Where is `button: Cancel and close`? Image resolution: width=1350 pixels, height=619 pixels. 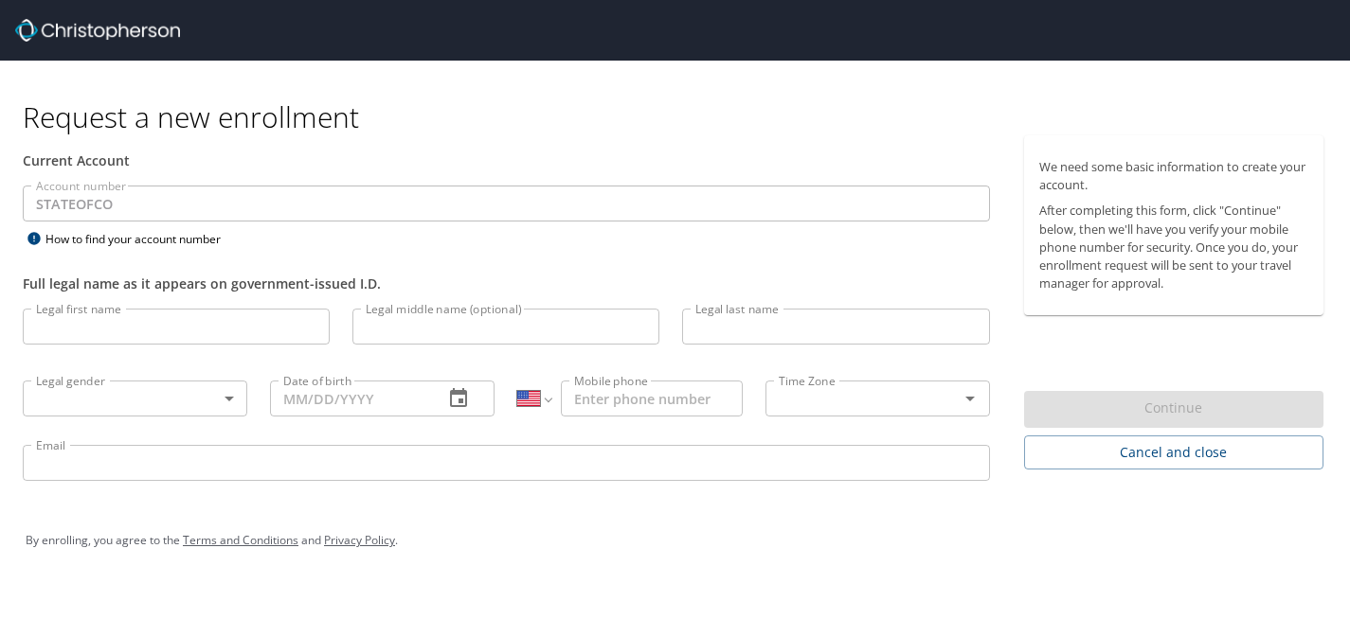 button: Cancel and close is located at coordinates (1173, 453).